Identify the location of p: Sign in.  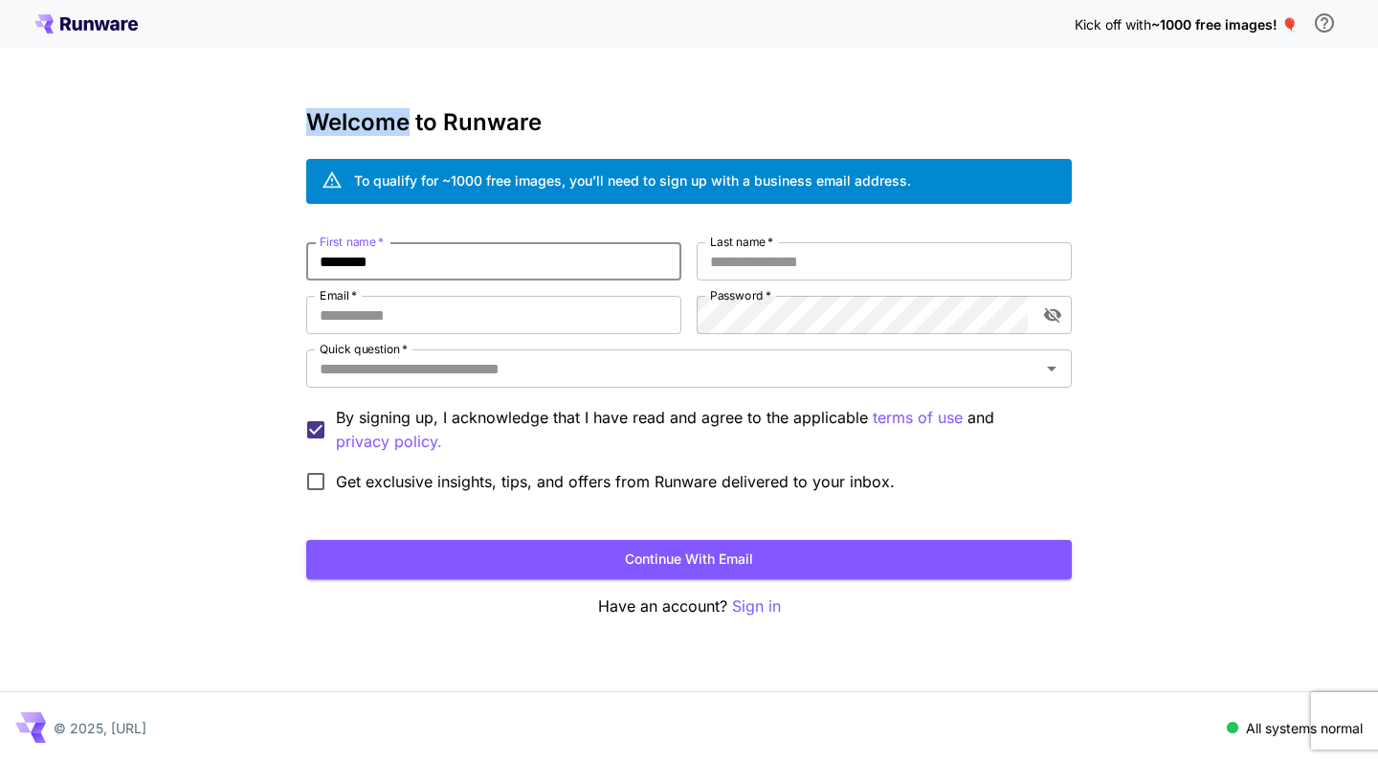
(756, 606).